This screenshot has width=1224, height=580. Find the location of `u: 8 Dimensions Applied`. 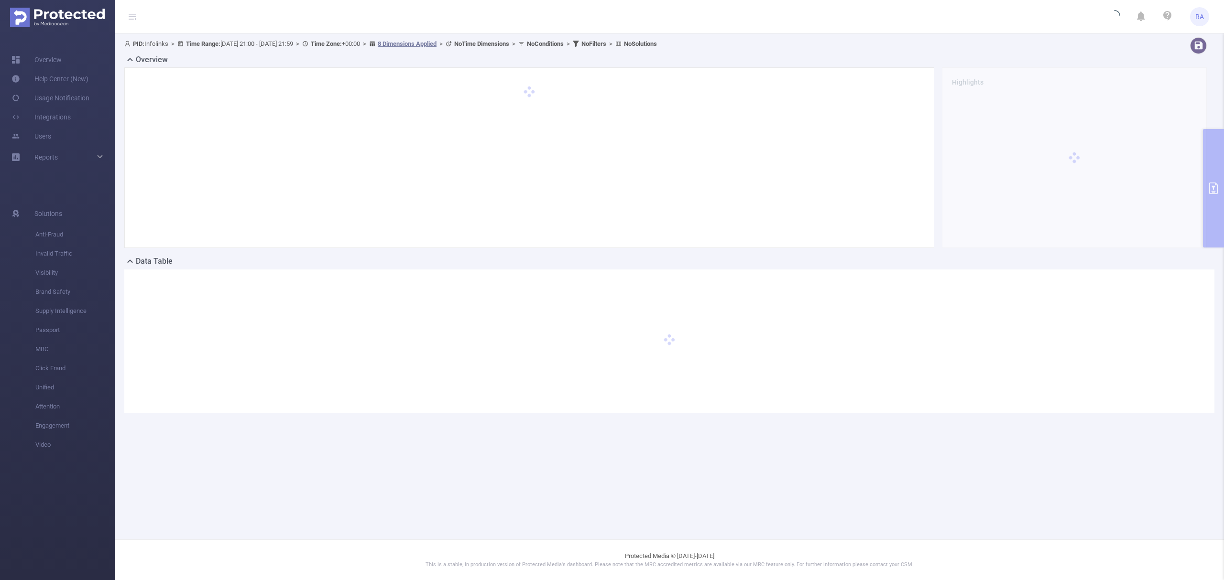

u: 8 Dimensions Applied is located at coordinates (407, 44).